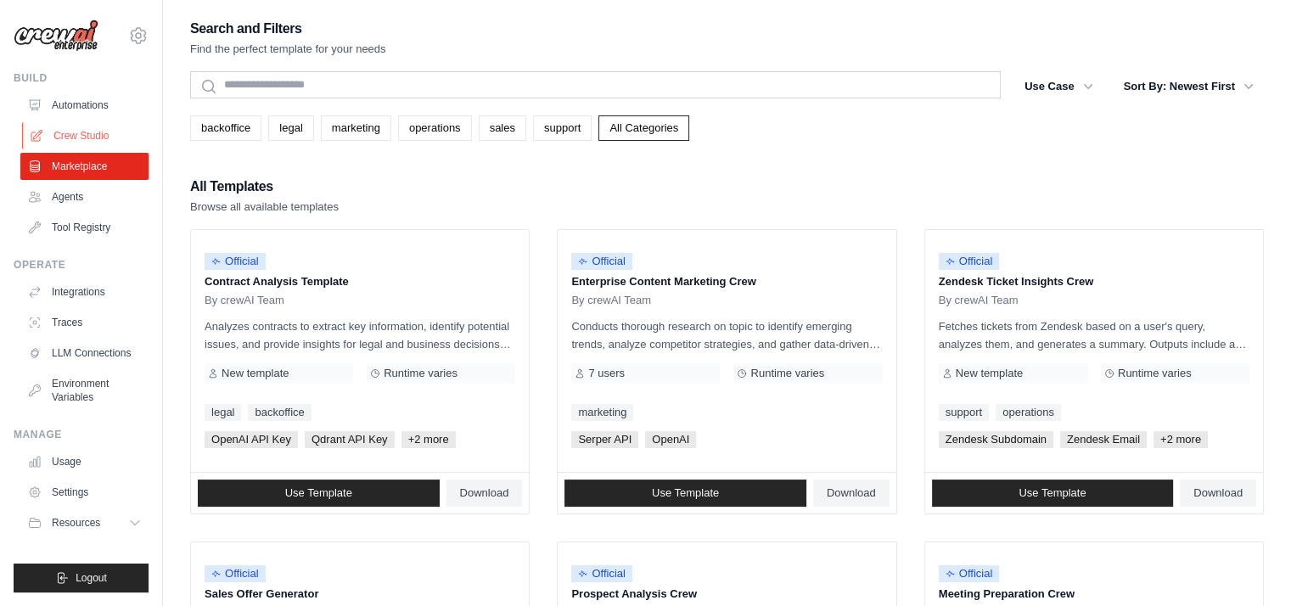 The width and height of the screenshot is (1291, 606). I want to click on div: Manage, so click(81, 435).